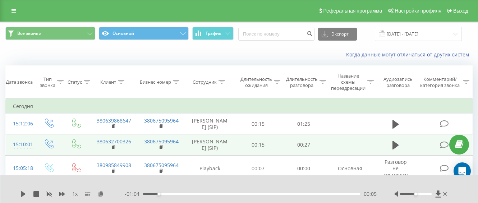 The height and width of the screenshot is (203, 478). Describe the element at coordinates (114, 120) in the screenshot. I see `a: 380639868647` at that location.